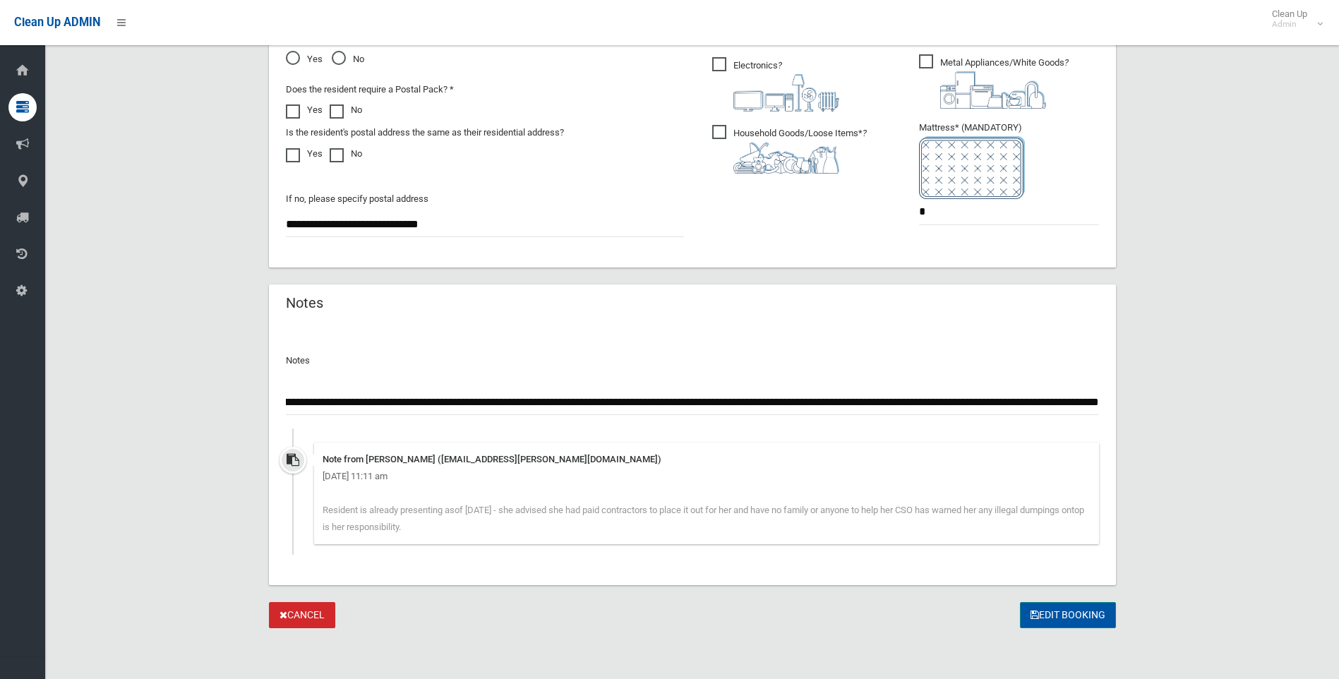  Describe the element at coordinates (304, 59) in the screenshot. I see `span: Yes` at that location.